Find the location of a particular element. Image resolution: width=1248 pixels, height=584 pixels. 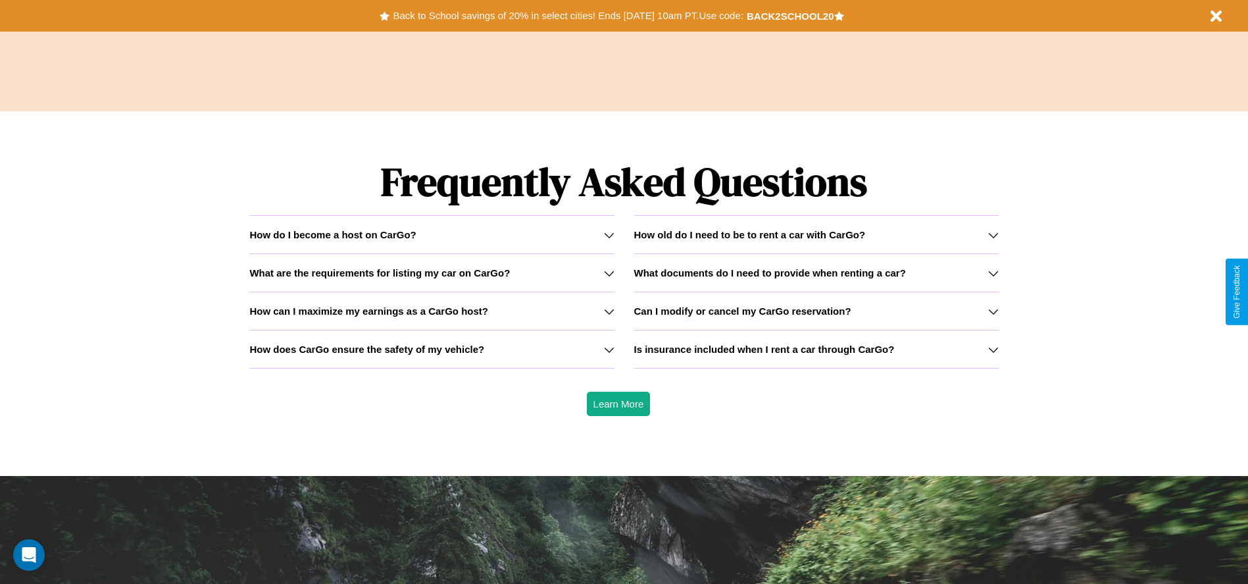

h3: How does CarGo ensure the safety of my vehicle? is located at coordinates (367, 349).